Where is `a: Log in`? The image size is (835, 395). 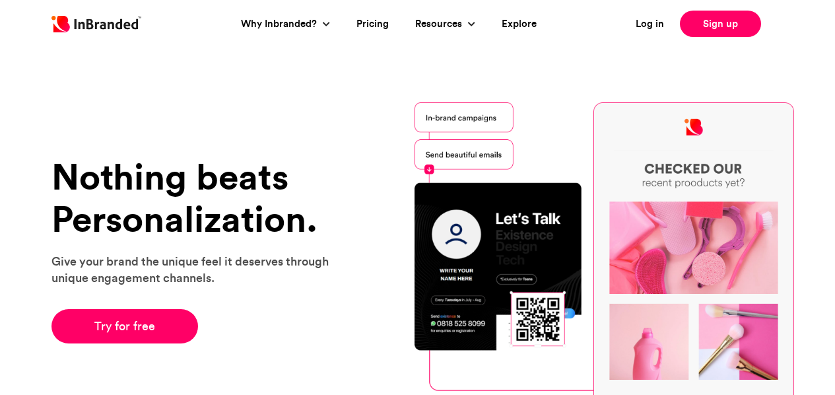
a: Log in is located at coordinates (650, 24).